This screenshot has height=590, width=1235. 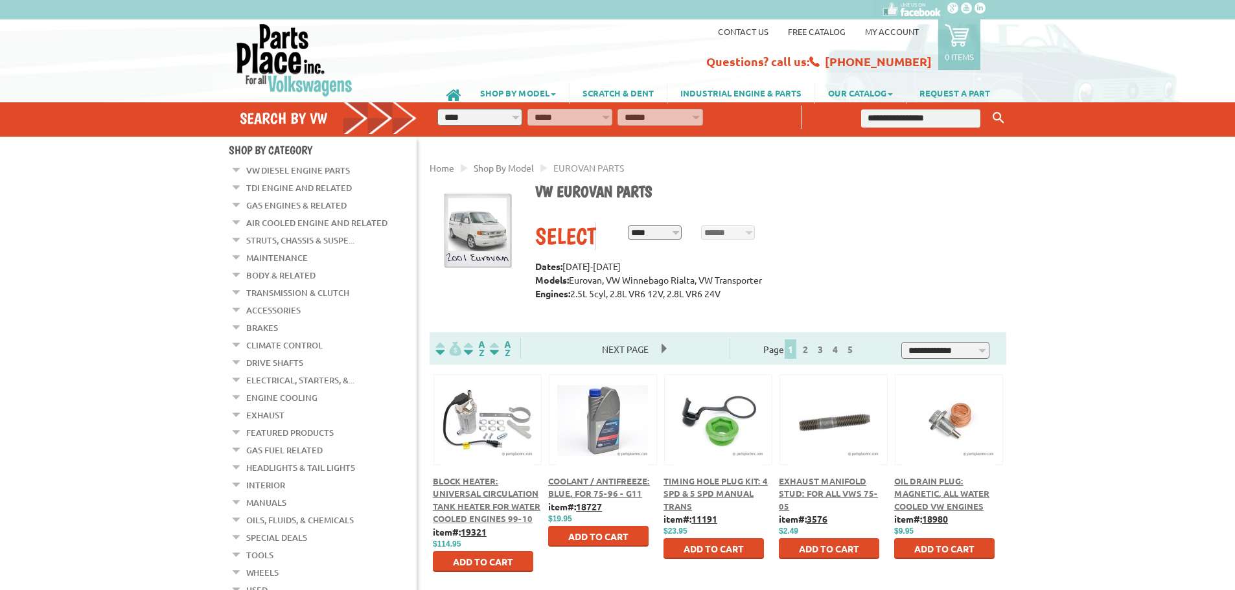 I want to click on strong: Models:, so click(x=552, y=280).